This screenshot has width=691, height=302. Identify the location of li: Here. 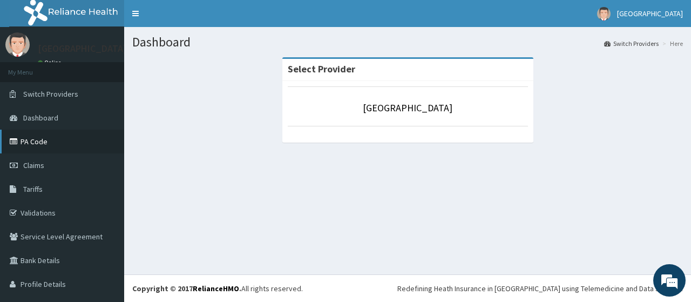
(671, 43).